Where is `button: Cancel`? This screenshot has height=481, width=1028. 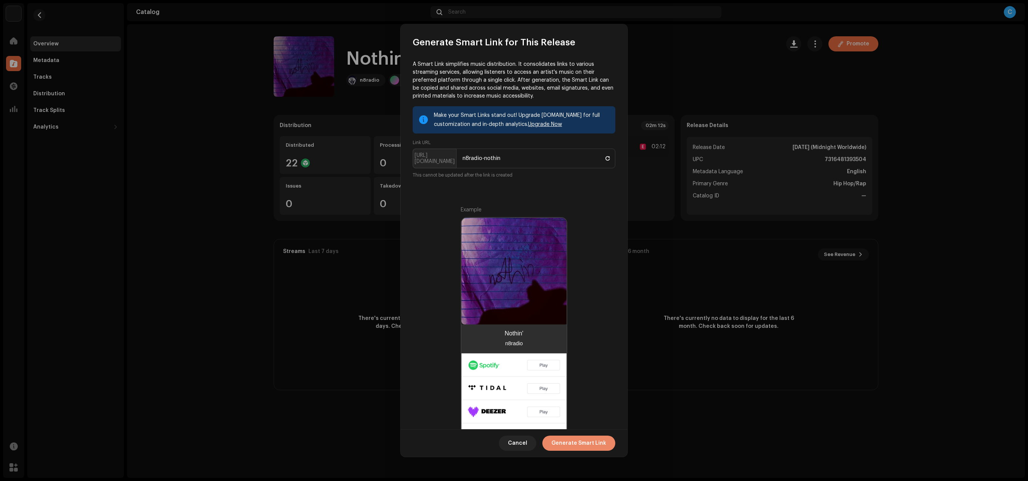
button: Cancel is located at coordinates (518, 443).